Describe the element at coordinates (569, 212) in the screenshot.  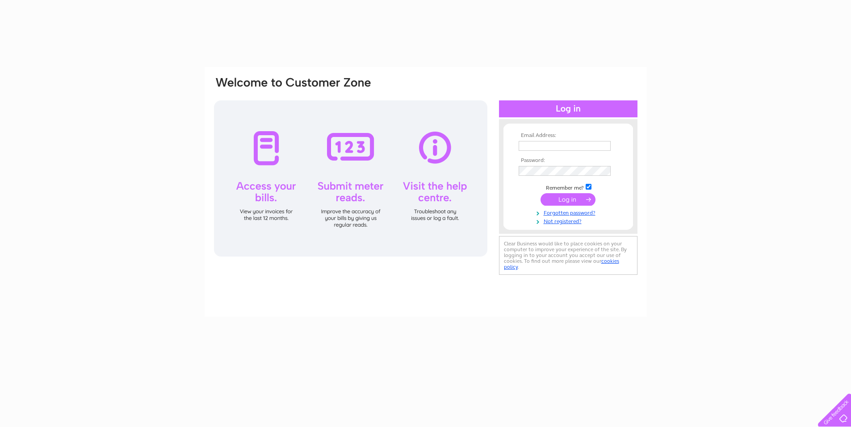
I see `a: Forgotten password?` at that location.